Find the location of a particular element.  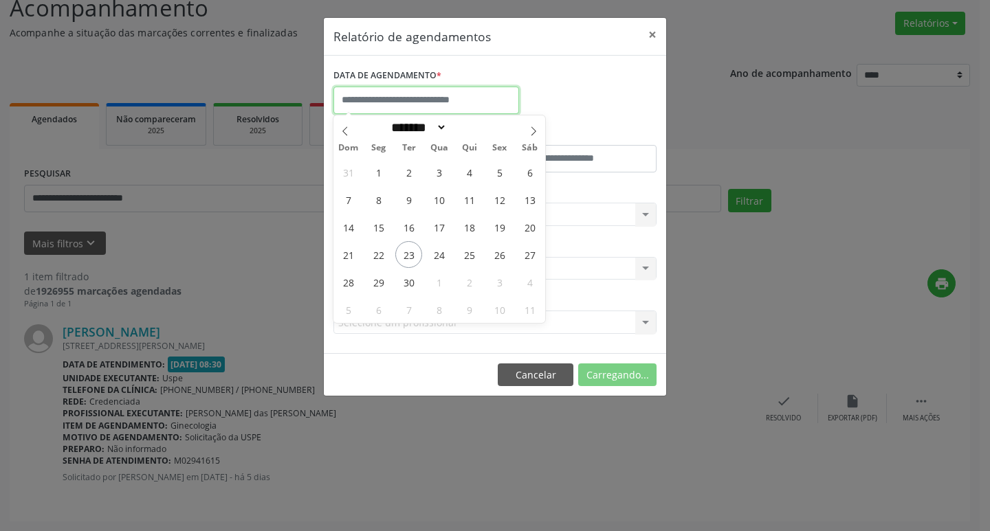

span: Sáb is located at coordinates (530, 148).